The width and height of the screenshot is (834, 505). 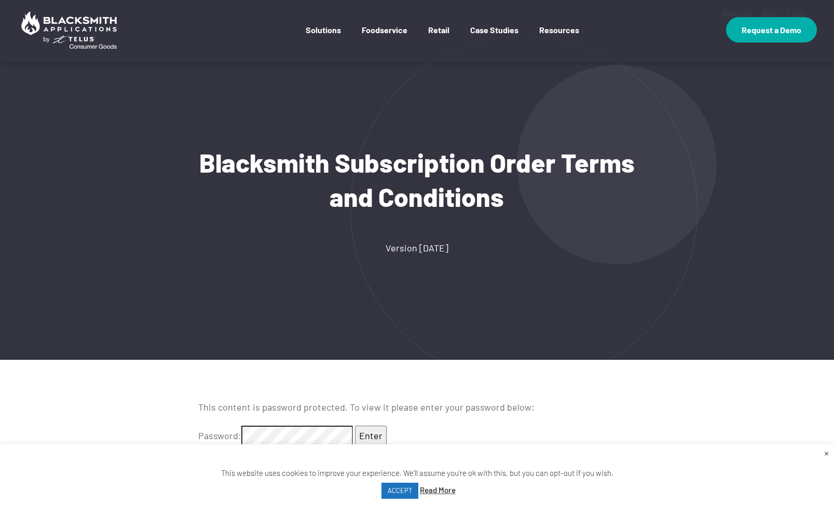 I want to click on img: Blacksmith Applications by TELUS Consumer Goods, so click(x=69, y=30).